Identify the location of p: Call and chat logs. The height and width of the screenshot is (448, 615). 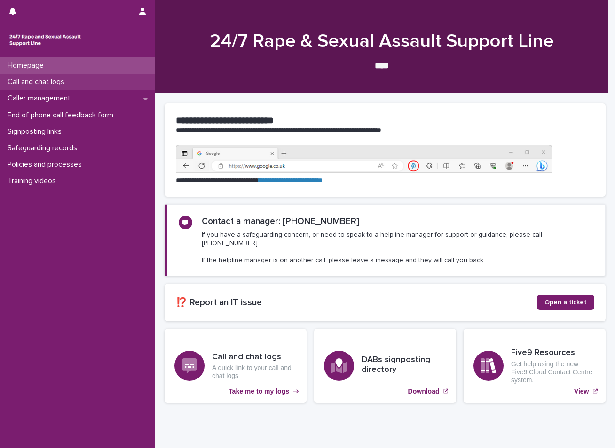
(38, 82).